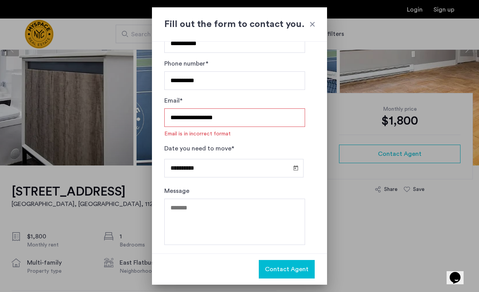 The image size is (479, 292). I want to click on button: button, so click(286, 269).